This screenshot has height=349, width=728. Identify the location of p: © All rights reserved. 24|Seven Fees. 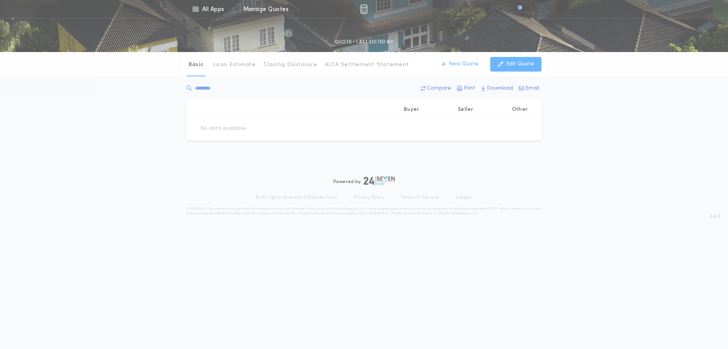
(297, 197).